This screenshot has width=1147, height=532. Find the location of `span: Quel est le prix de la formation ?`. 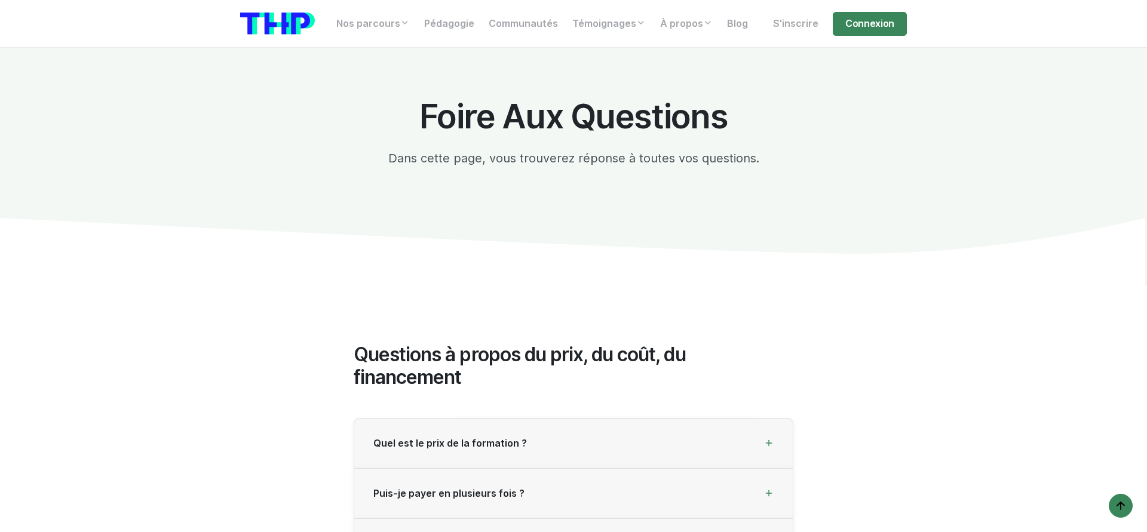

span: Quel est le prix de la formation ? is located at coordinates (450, 443).